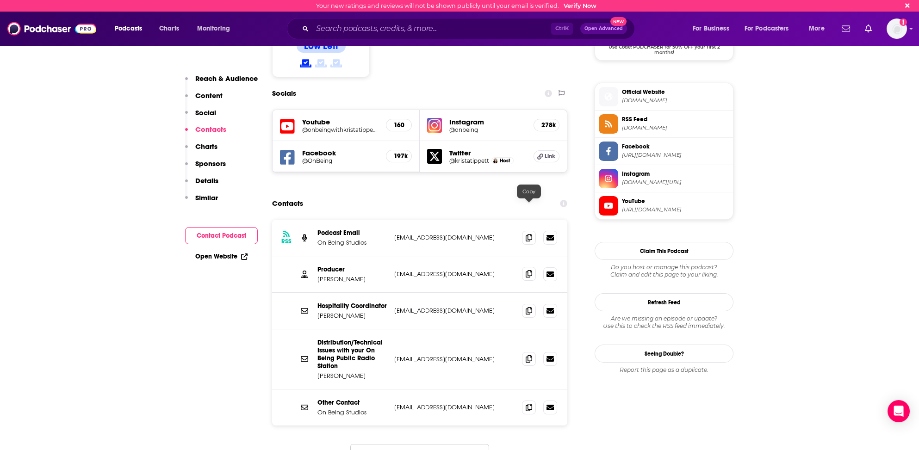 The height and width of the screenshot is (450, 919). Describe the element at coordinates (456, 6) in the screenshot. I see `div: Your new ratings and reviews will not be shown publicly until your email is verified.` at that location.